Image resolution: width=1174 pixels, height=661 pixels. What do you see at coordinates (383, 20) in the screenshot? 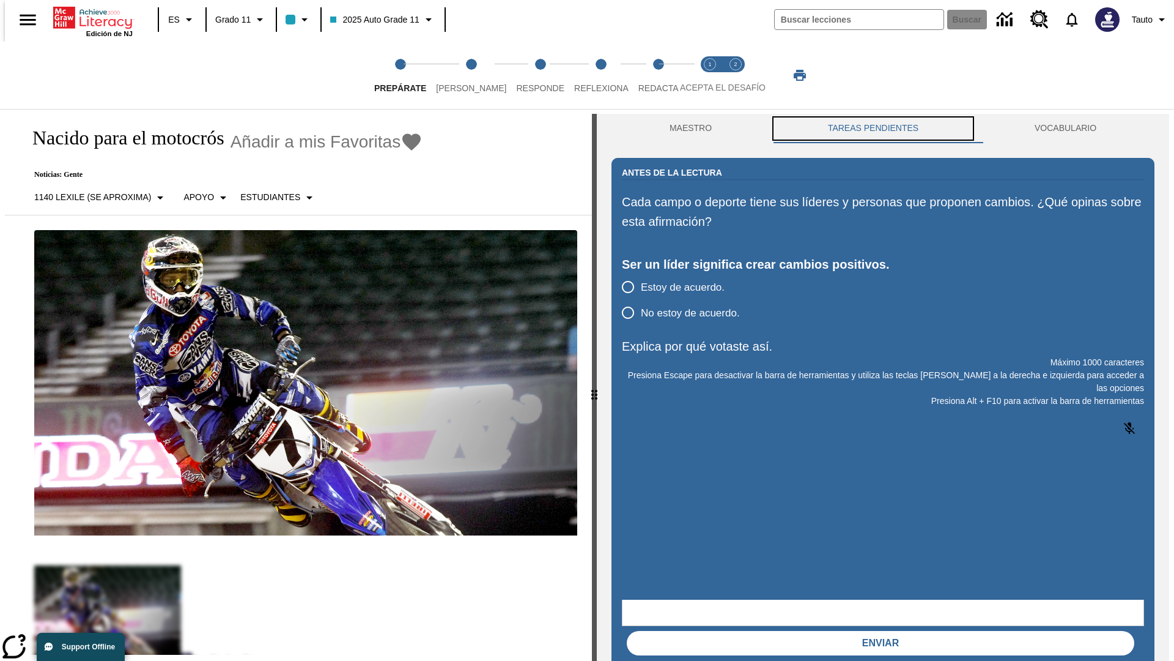
I see `button: Clase: 2025 Auto Grade 11, Selecciona una clase` at bounding box center [383, 20].